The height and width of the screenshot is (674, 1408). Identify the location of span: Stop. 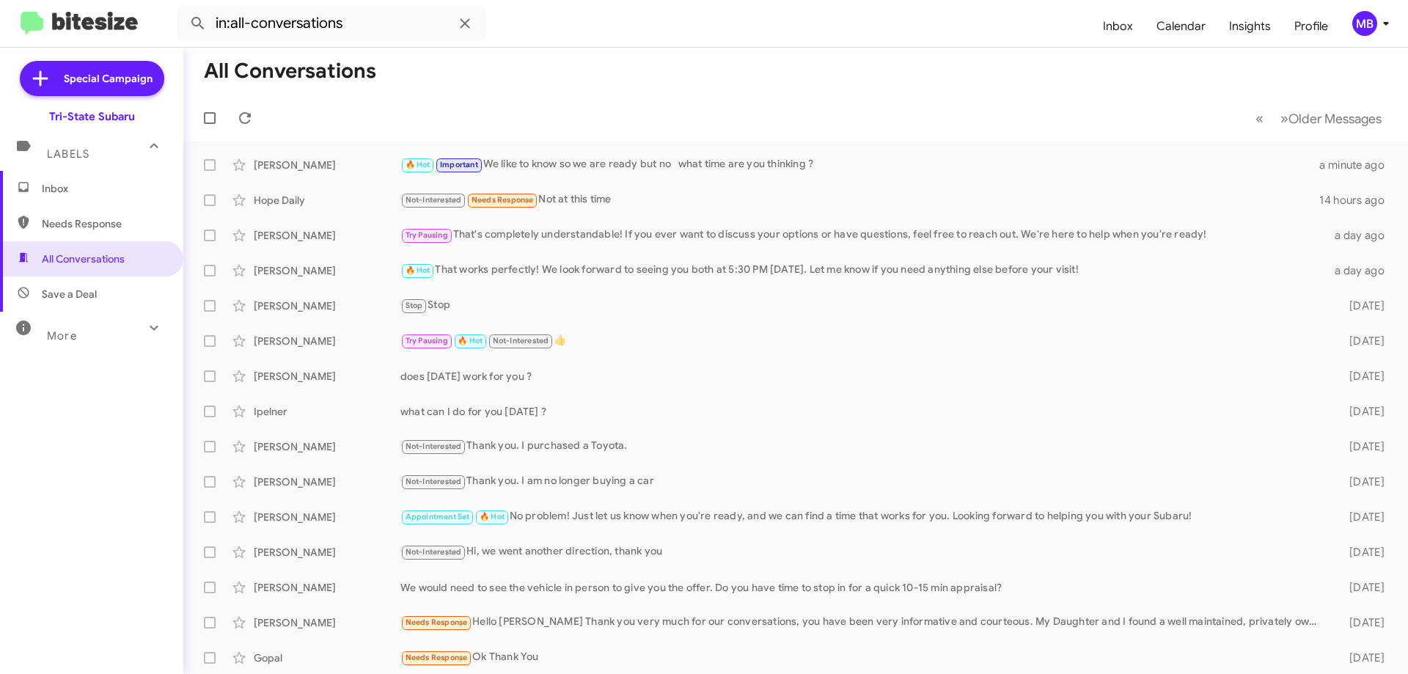
(414, 305).